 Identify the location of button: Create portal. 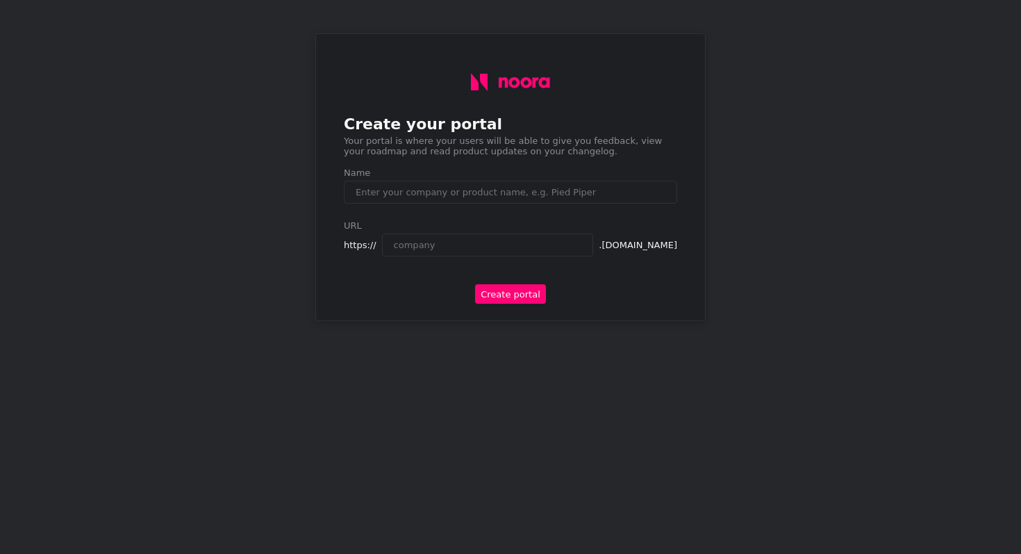
(511, 294).